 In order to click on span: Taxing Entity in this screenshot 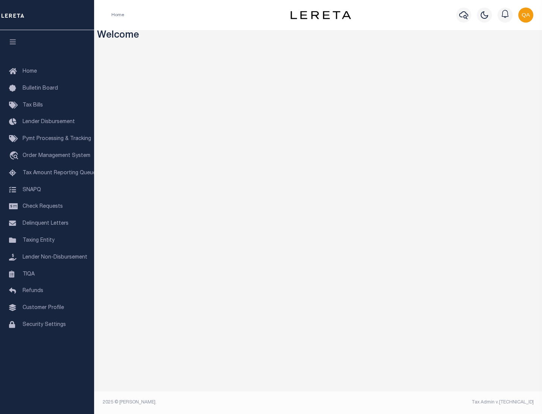, I will do `click(38, 241)`.